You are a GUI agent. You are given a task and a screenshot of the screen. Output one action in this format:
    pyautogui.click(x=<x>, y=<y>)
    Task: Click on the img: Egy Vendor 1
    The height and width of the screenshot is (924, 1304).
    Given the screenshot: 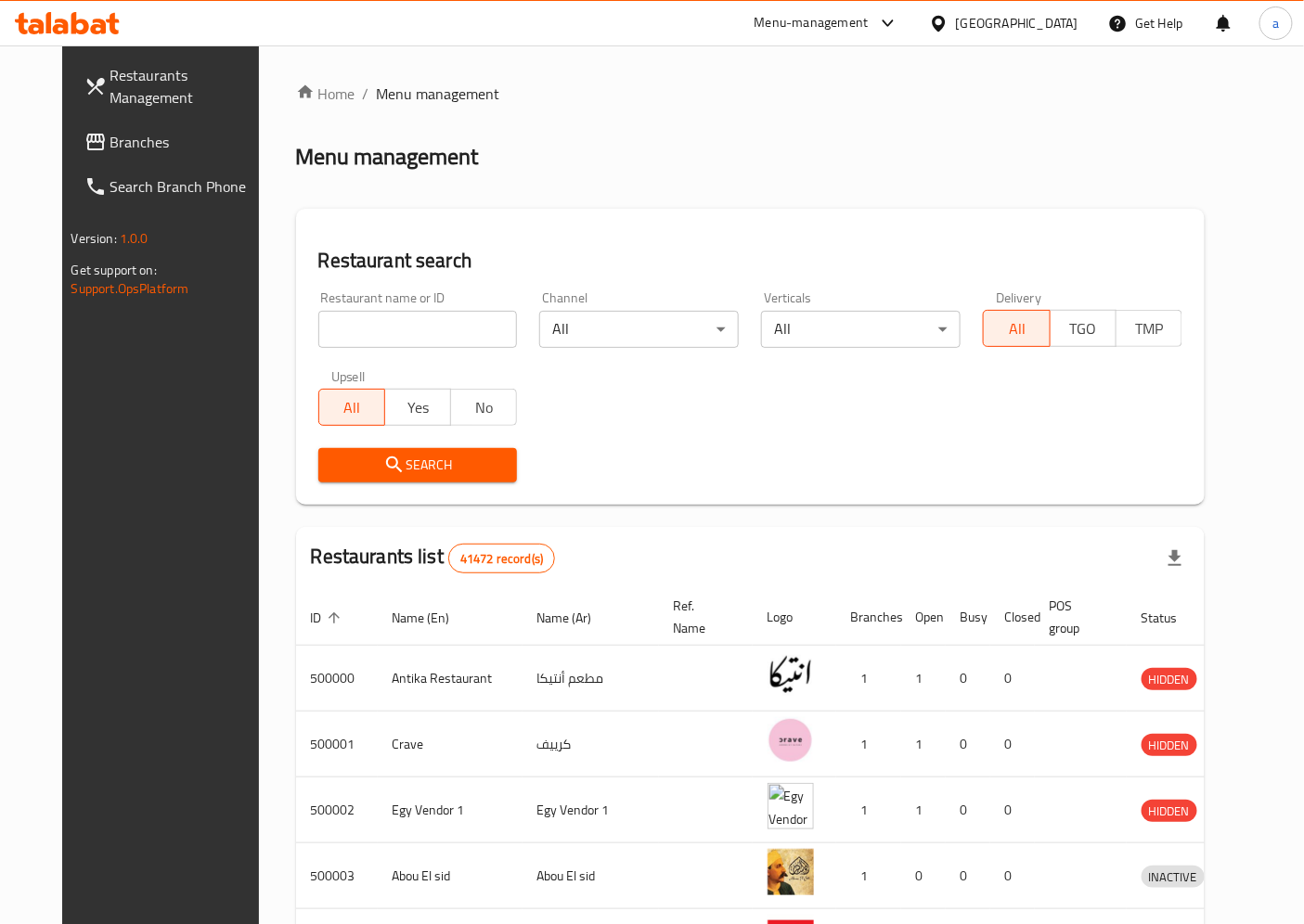 What is the action you would take?
    pyautogui.click(x=790, y=806)
    